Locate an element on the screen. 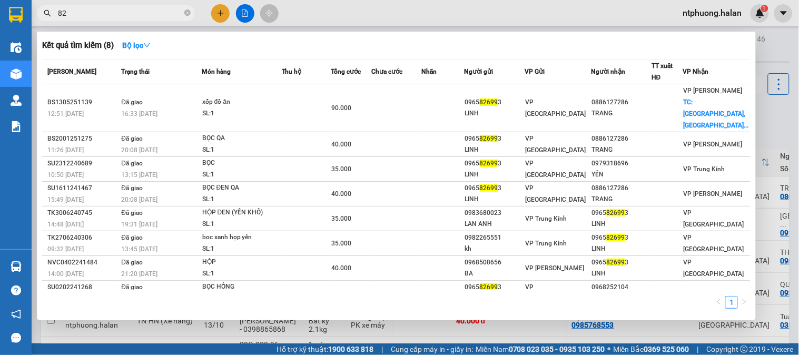 Image resolution: width=799 pixels, height=355 pixels. img: logo-vxr is located at coordinates (16, 15).